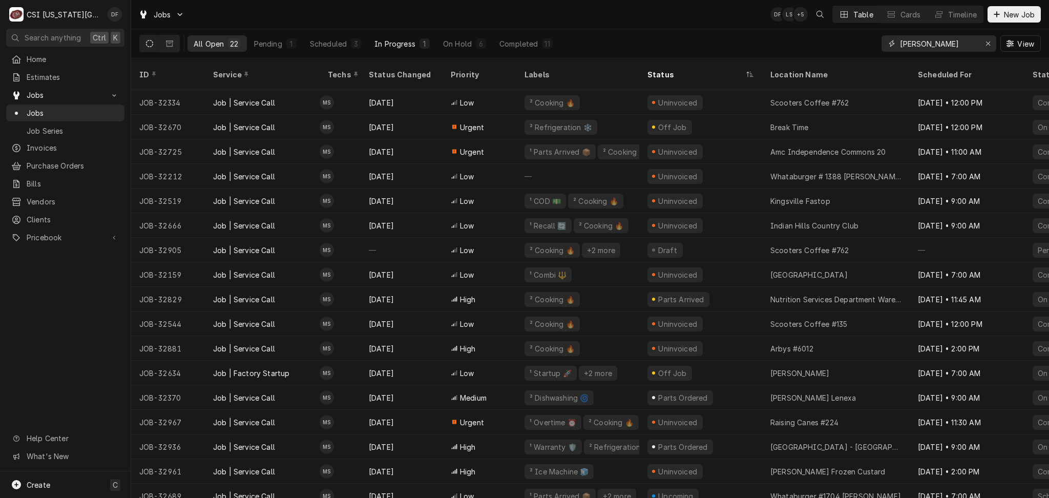 The height and width of the screenshot is (498, 1049). What do you see at coordinates (73, 201) in the screenshot?
I see `span: Vendors` at bounding box center [73, 201].